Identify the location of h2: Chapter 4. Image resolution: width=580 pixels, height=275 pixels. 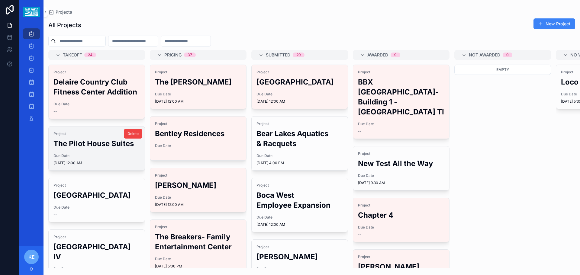
(401, 215).